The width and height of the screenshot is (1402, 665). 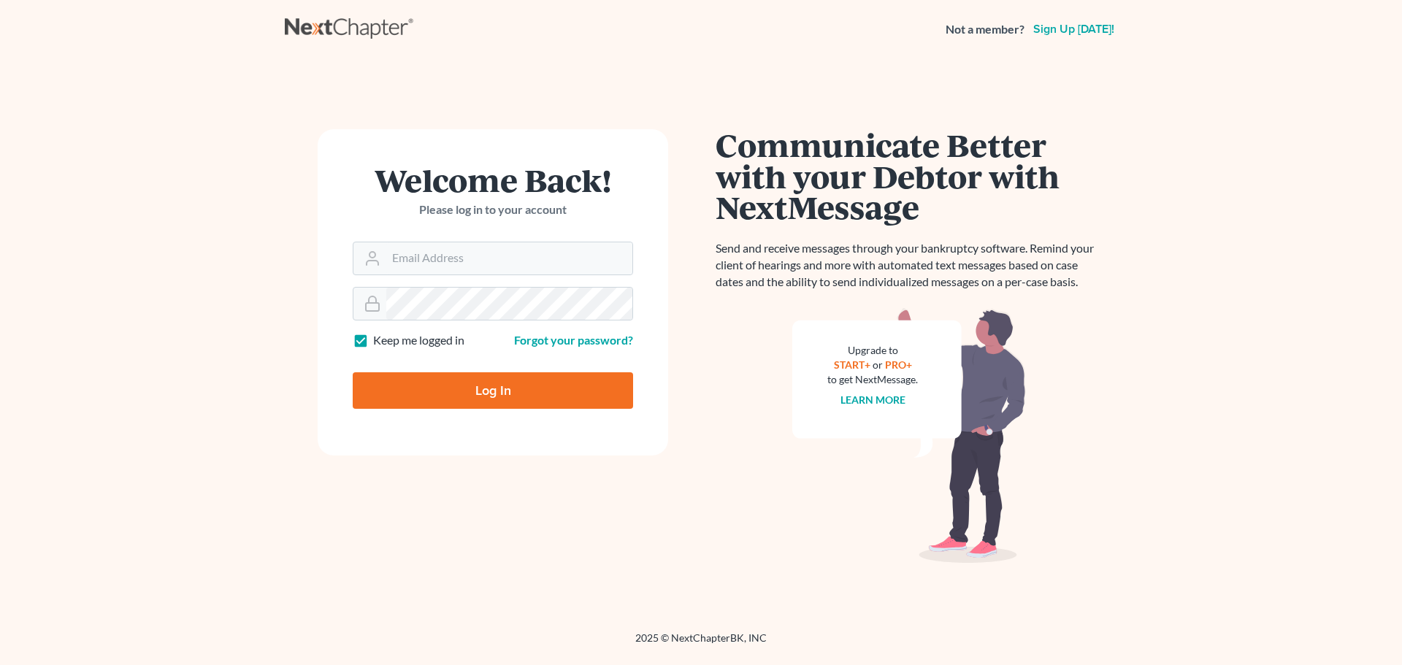 What do you see at coordinates (852, 364) in the screenshot?
I see `a: START+` at bounding box center [852, 364].